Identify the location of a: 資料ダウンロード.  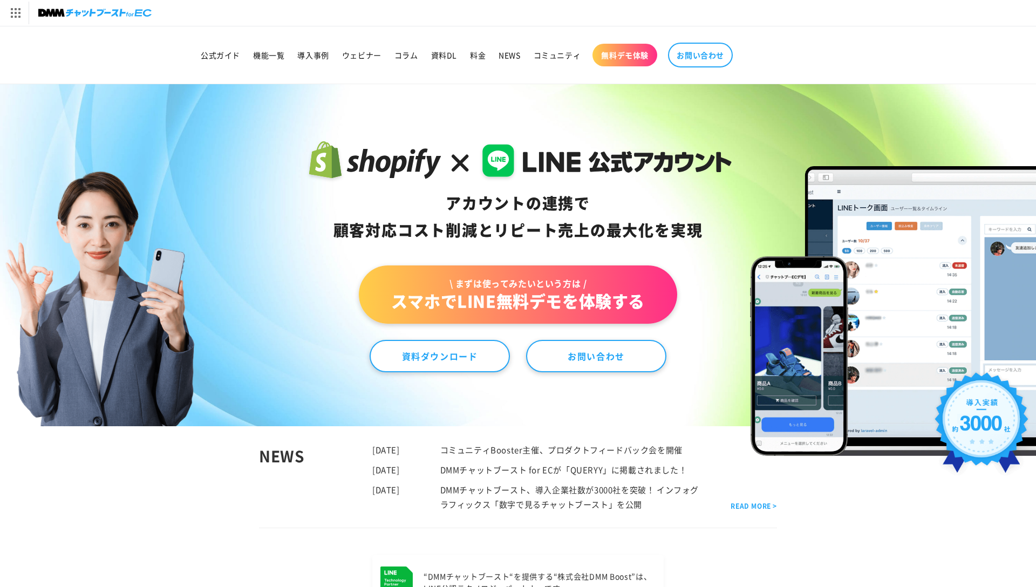
(440, 356).